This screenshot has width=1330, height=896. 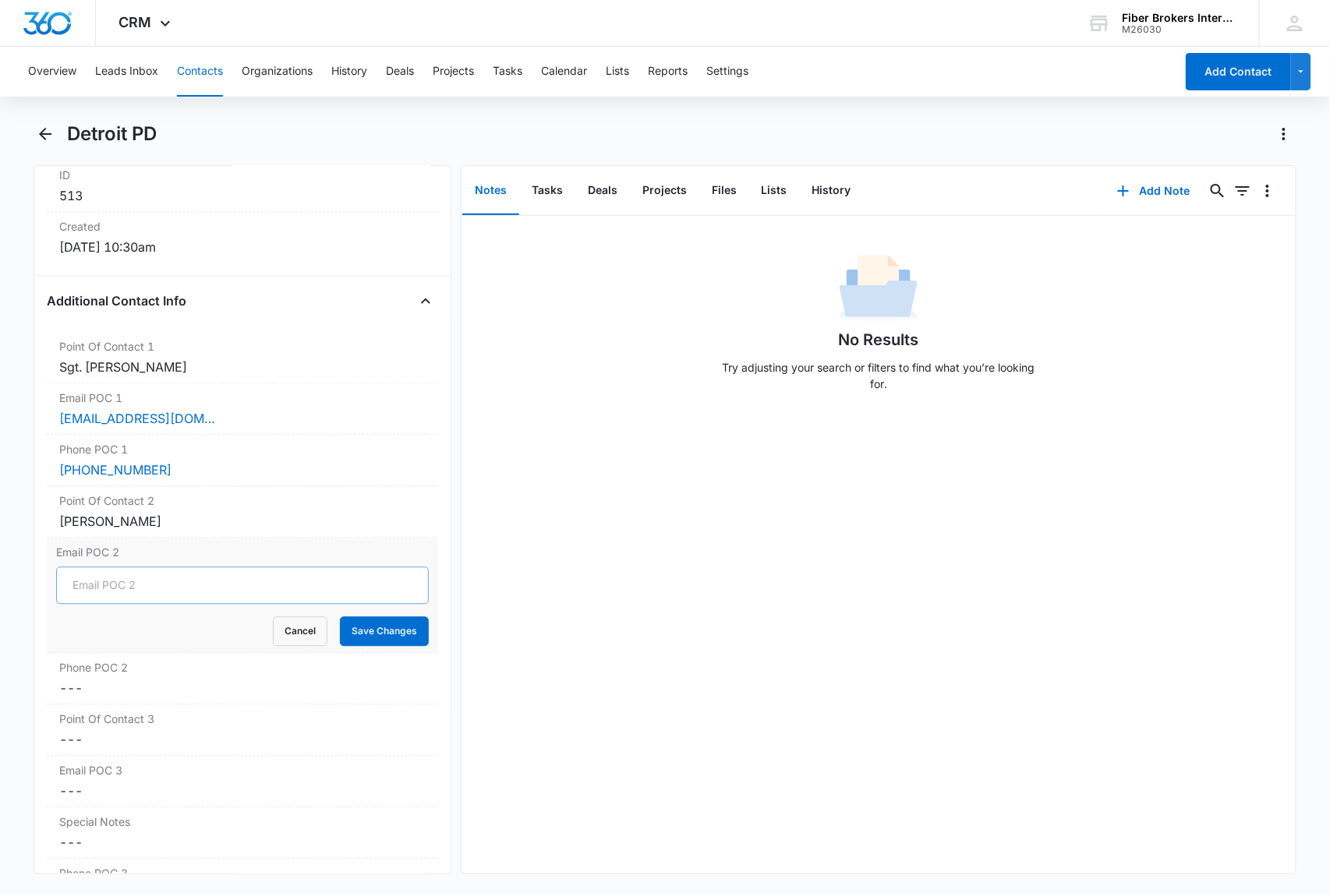 I want to click on button: Files, so click(x=724, y=191).